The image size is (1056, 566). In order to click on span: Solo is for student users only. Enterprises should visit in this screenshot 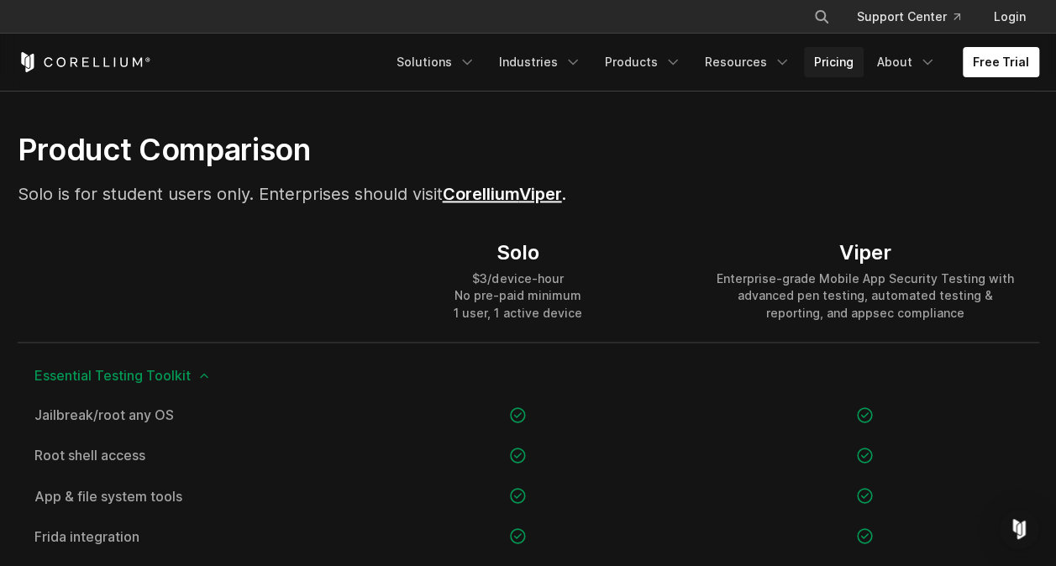, I will do `click(268, 194)`.